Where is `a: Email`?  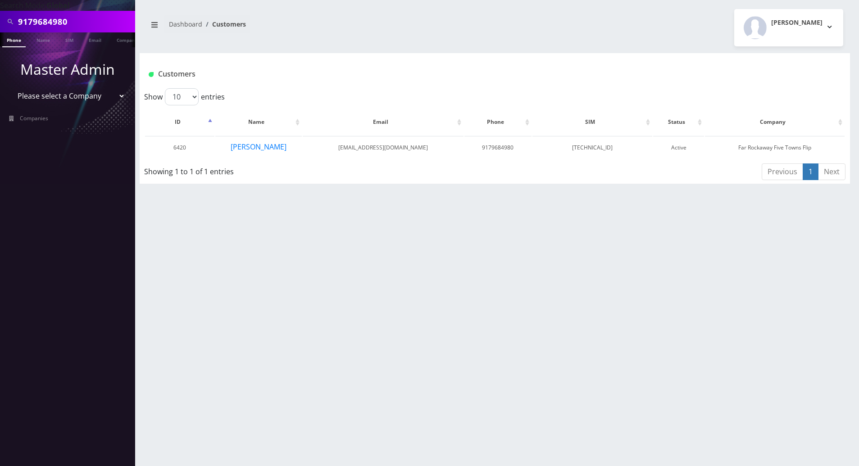 a: Email is located at coordinates (95, 39).